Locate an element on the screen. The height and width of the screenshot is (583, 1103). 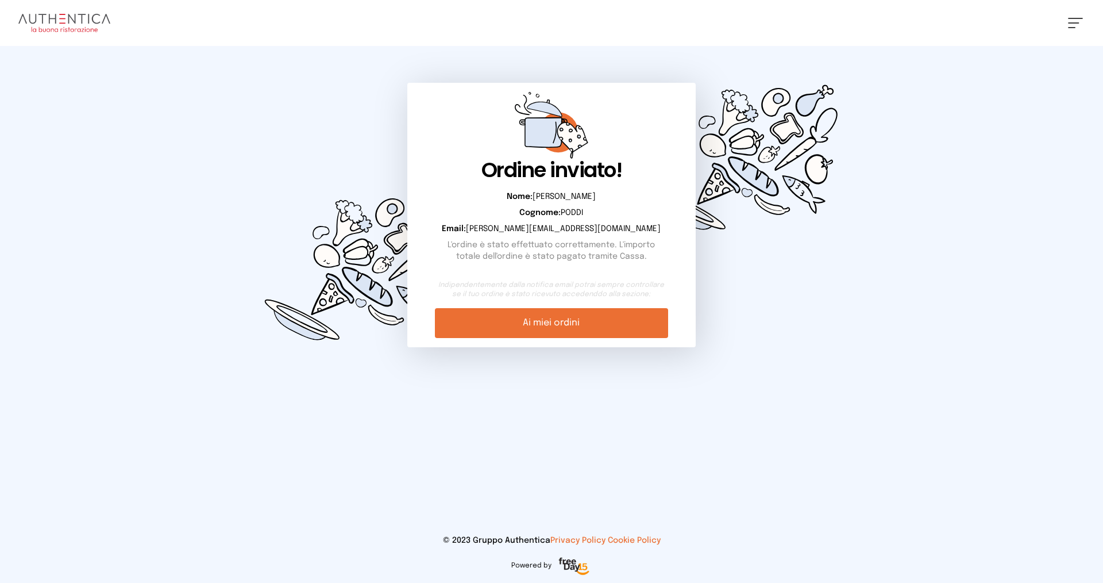
span: Powered by is located at coordinates (531, 565).